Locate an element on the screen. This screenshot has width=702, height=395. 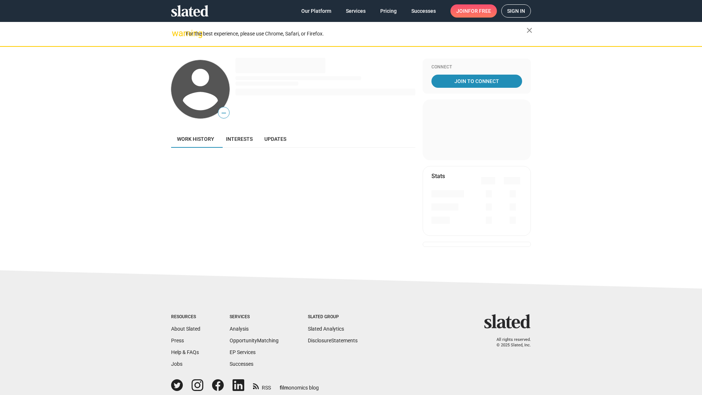
a: Services is located at coordinates (356, 11).